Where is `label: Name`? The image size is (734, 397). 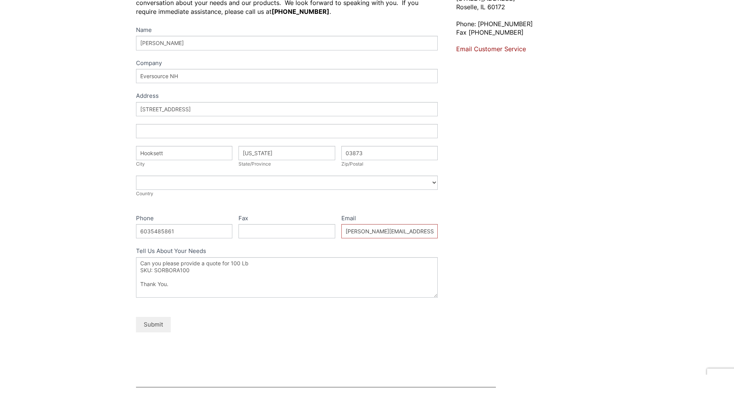
label: Name is located at coordinates (287, 30).